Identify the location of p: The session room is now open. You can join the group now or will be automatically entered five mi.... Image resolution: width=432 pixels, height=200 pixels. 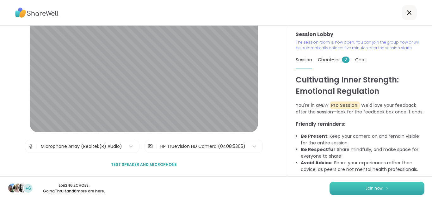
(360, 45).